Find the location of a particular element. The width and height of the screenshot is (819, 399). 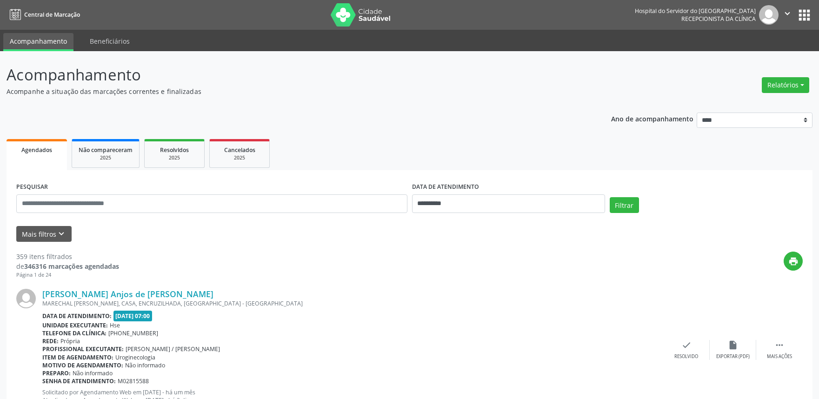

p: Ano de acompanhamento is located at coordinates (652, 118).